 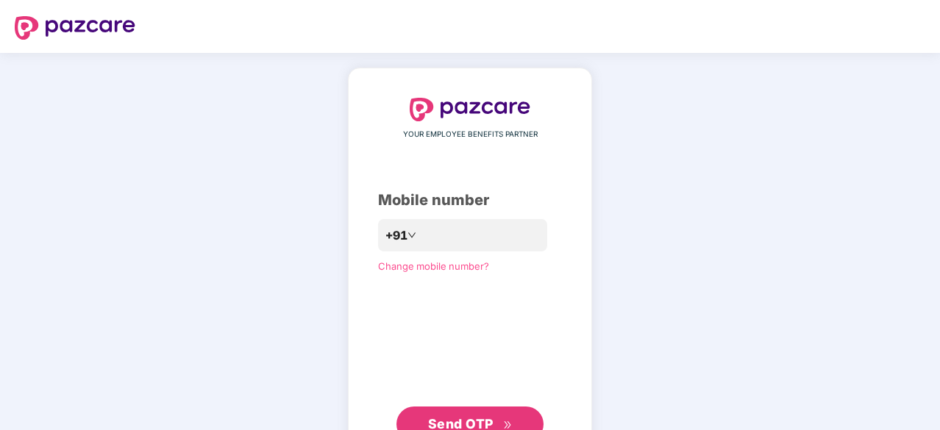 What do you see at coordinates (433, 266) in the screenshot?
I see `a: Change mobile number?` at bounding box center [433, 266].